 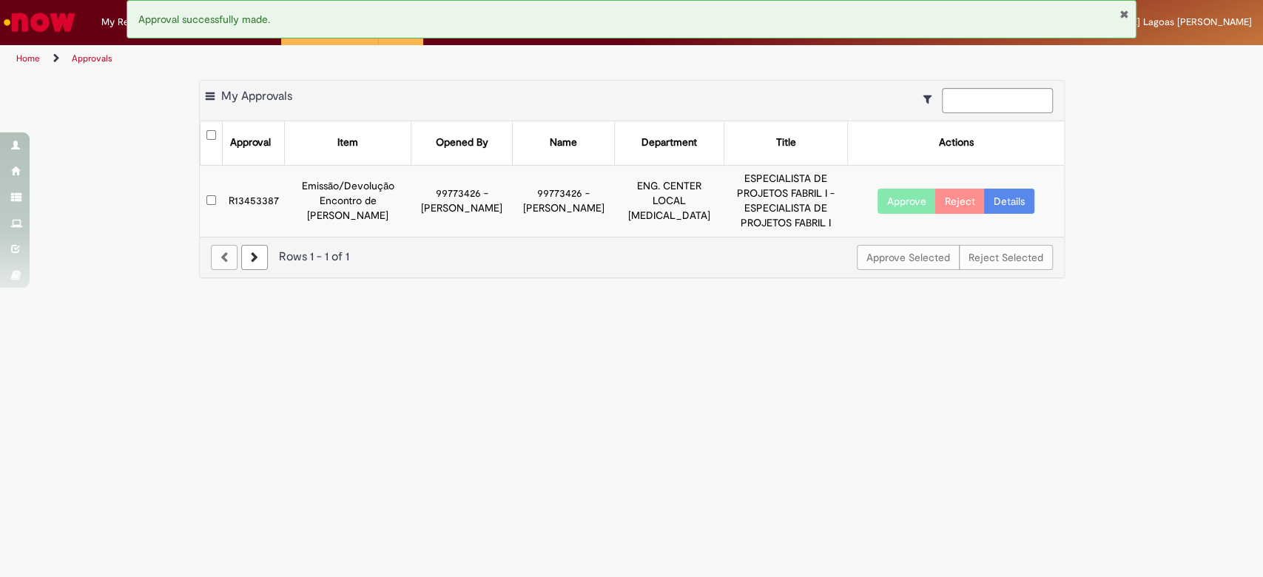 What do you see at coordinates (39, 22) in the screenshot?
I see `img: ServiceNow` at bounding box center [39, 22].